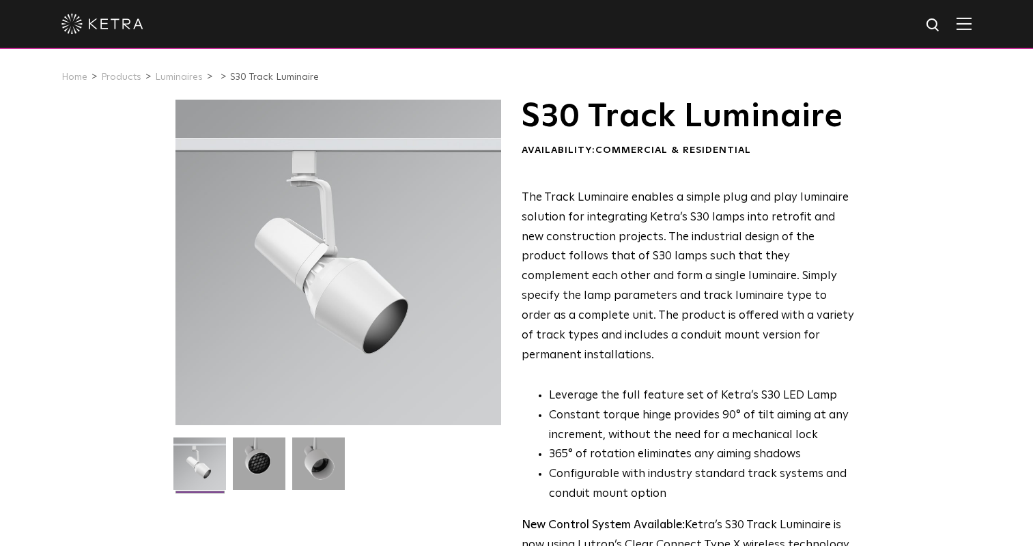  I want to click on li: Constant torque hinge provides 90° of tilt aiming at any increment, without the need for a mechan..., so click(701, 426).